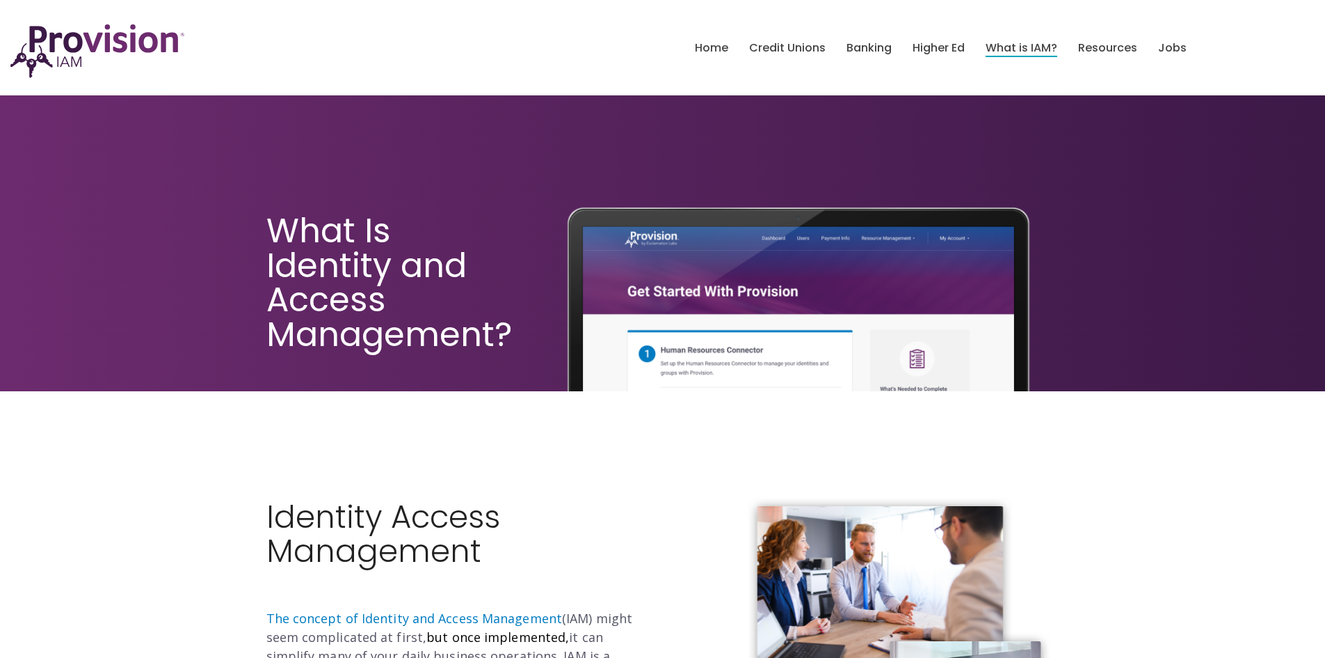 This screenshot has height=658, width=1325. What do you see at coordinates (1021, 48) in the screenshot?
I see `a: What is IAM?` at bounding box center [1021, 48].